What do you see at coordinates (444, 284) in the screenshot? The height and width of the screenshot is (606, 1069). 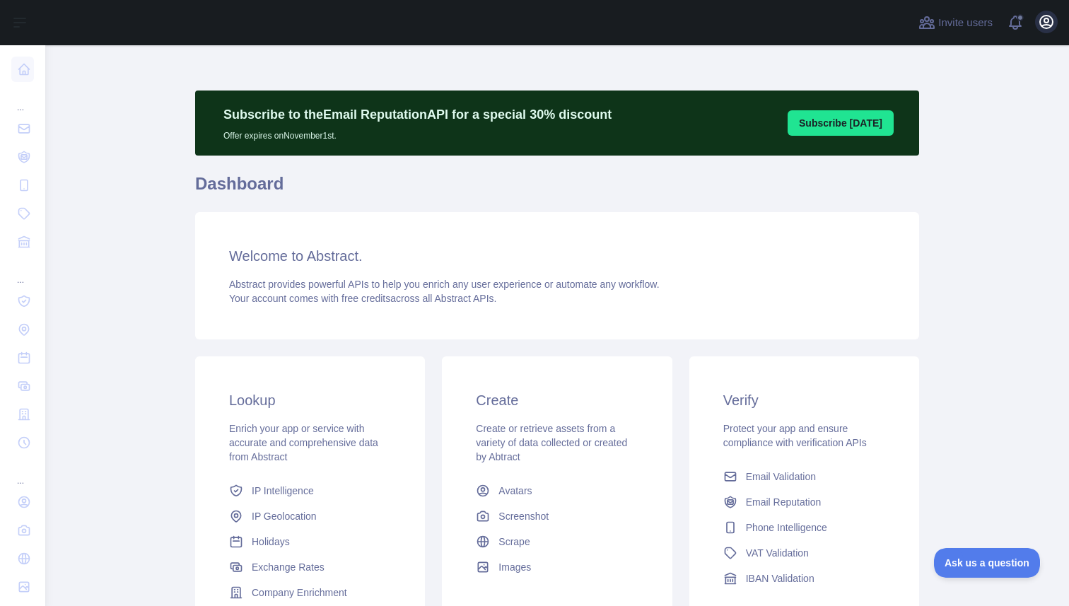 I see `span: Abstract provides powerful APIs to help you enrich any user experience or automate any workflow.` at bounding box center [444, 284].